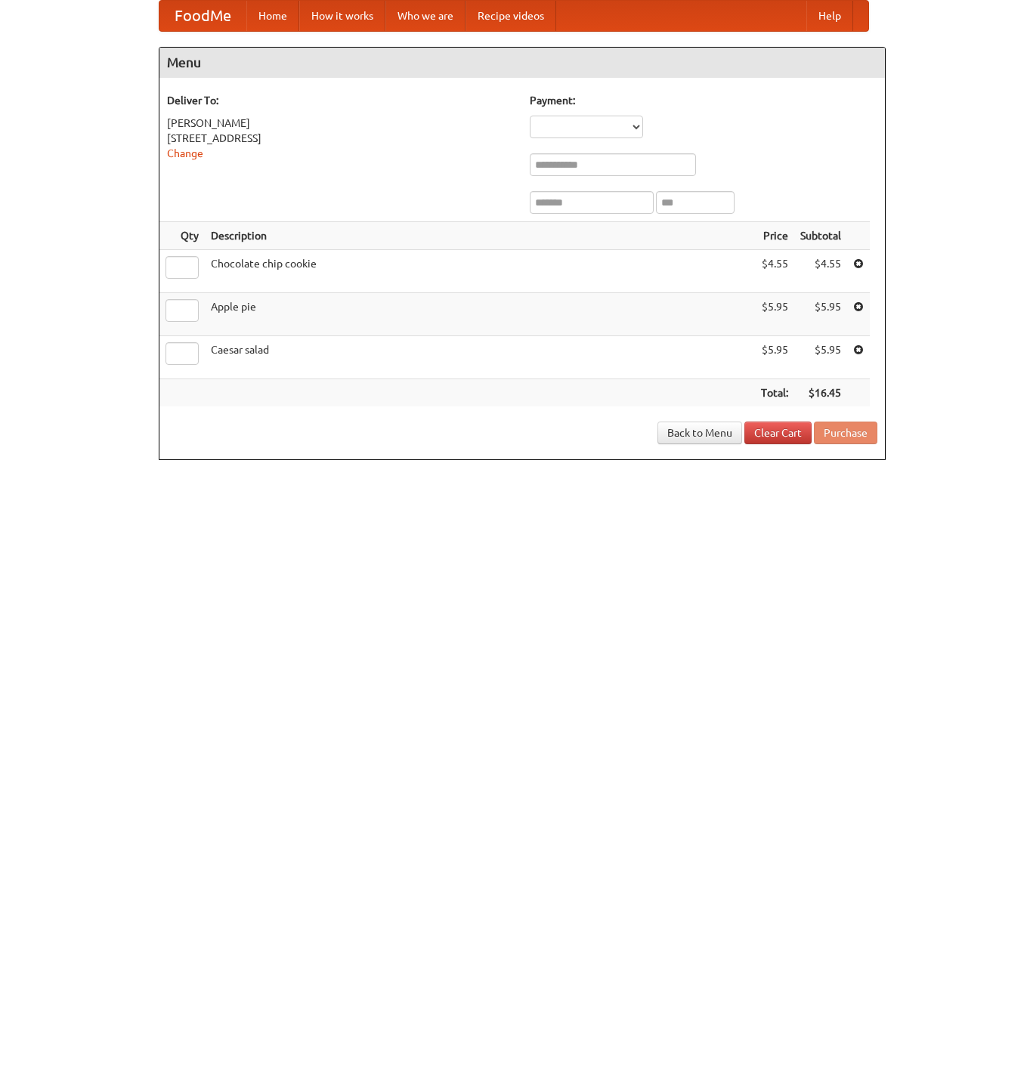  Describe the element at coordinates (820, 236) in the screenshot. I see `th: Subtotal` at that location.